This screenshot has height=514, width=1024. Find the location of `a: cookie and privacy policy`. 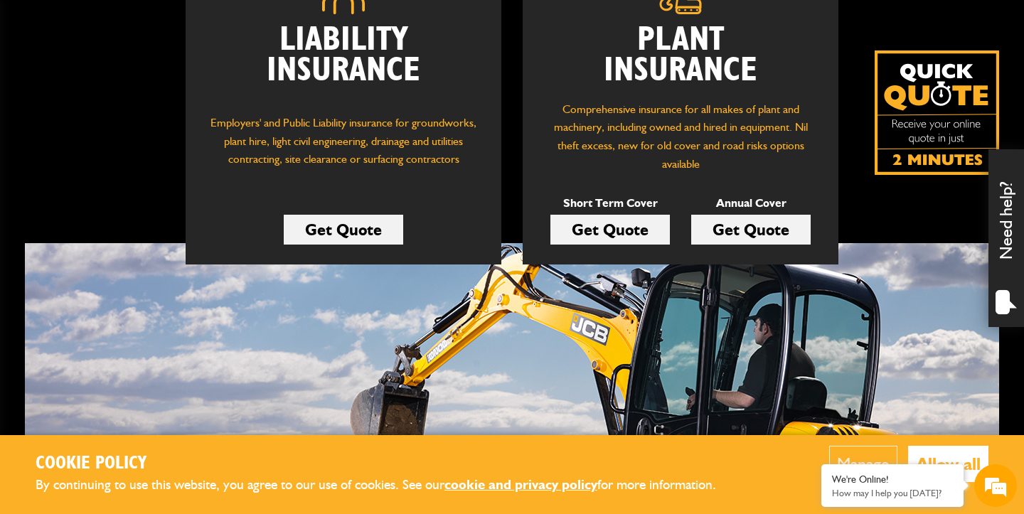

a: cookie and privacy policy is located at coordinates (520, 484).